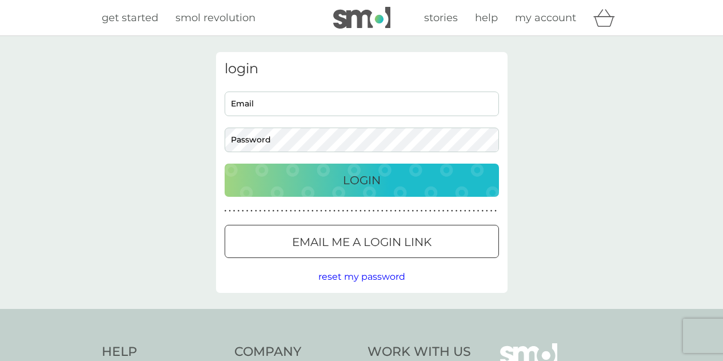  What do you see at coordinates (362, 69) in the screenshot?
I see `h3: login` at bounding box center [362, 69].